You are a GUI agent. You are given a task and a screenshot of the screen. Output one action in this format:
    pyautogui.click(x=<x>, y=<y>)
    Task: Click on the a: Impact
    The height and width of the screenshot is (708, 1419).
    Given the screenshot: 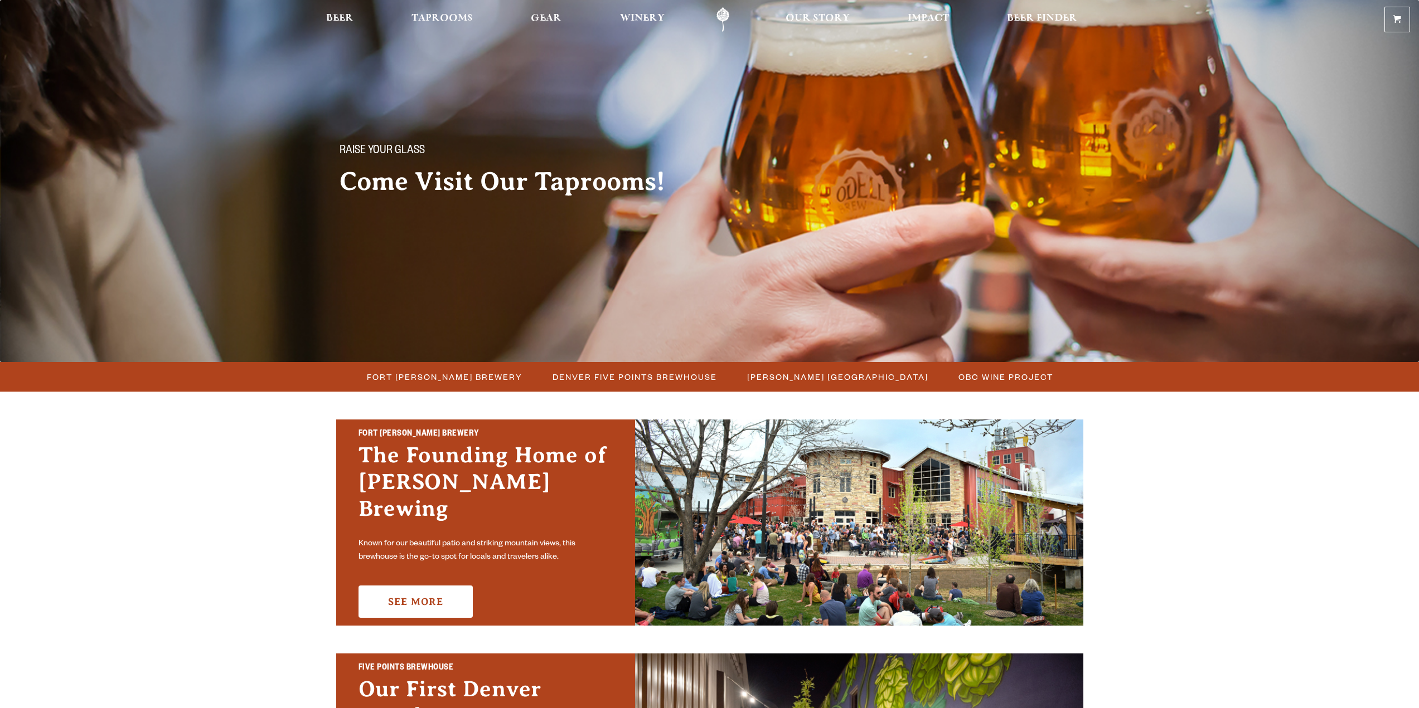 What is the action you would take?
    pyautogui.click(x=928, y=20)
    